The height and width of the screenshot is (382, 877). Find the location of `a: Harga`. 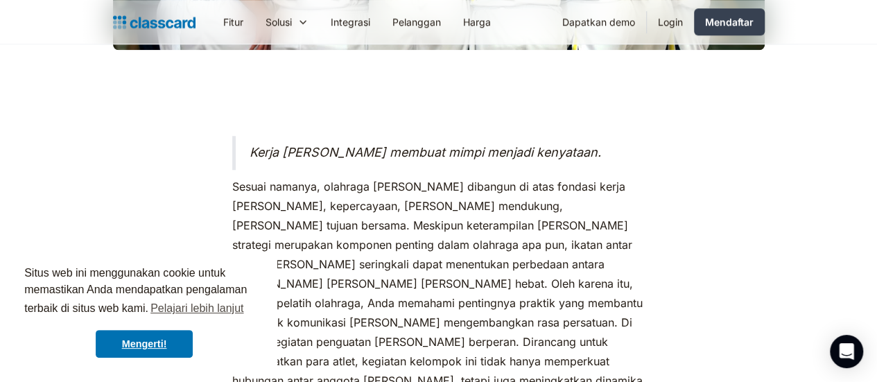

a: Harga is located at coordinates (477, 21).